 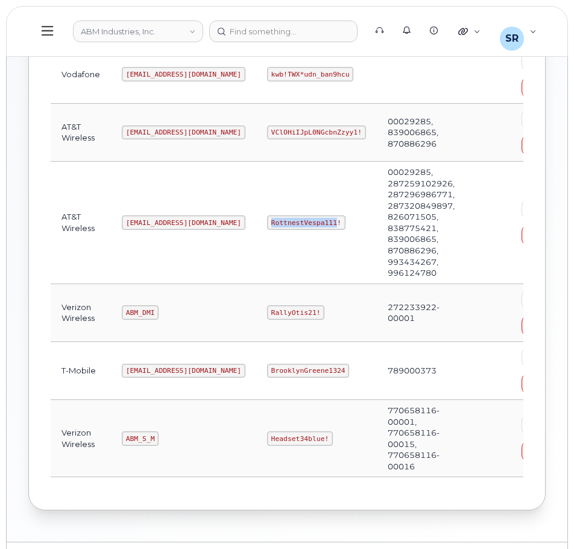 I want to click on code: RottnestVespa111!, so click(x=306, y=222).